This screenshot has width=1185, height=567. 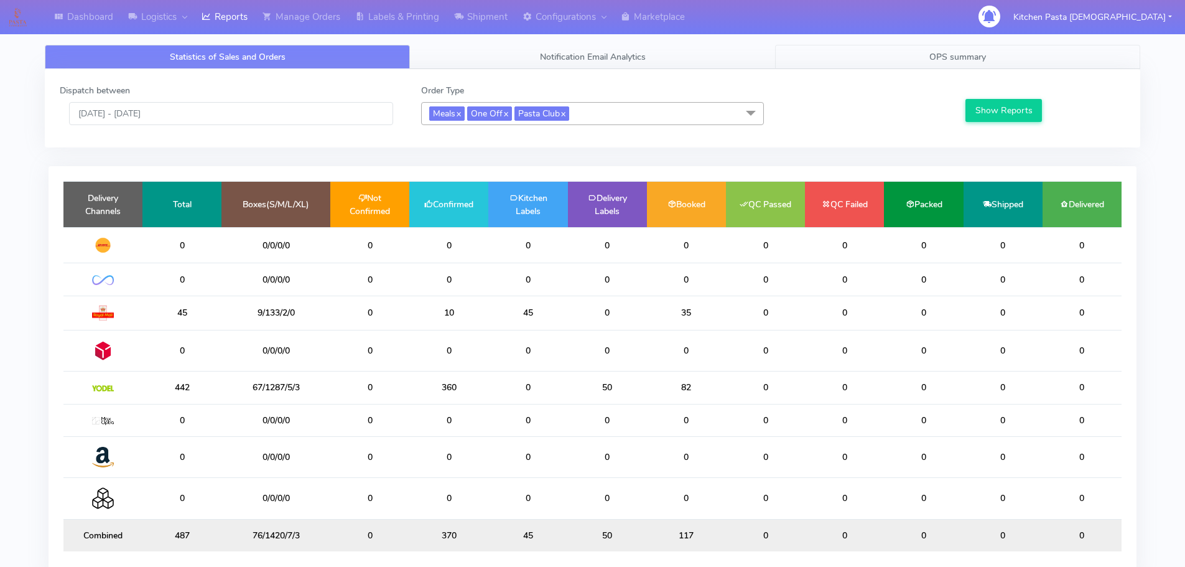 I want to click on span: Meals, so click(x=447, y=113).